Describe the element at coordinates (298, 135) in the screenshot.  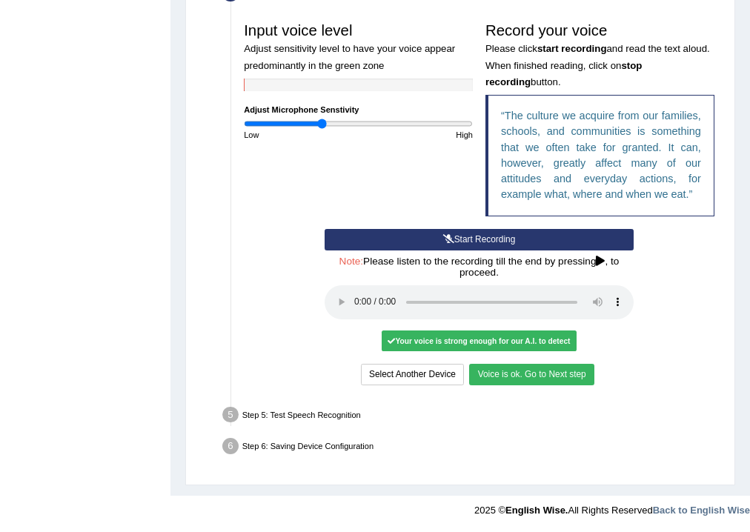
I see `div: Low` at that location.